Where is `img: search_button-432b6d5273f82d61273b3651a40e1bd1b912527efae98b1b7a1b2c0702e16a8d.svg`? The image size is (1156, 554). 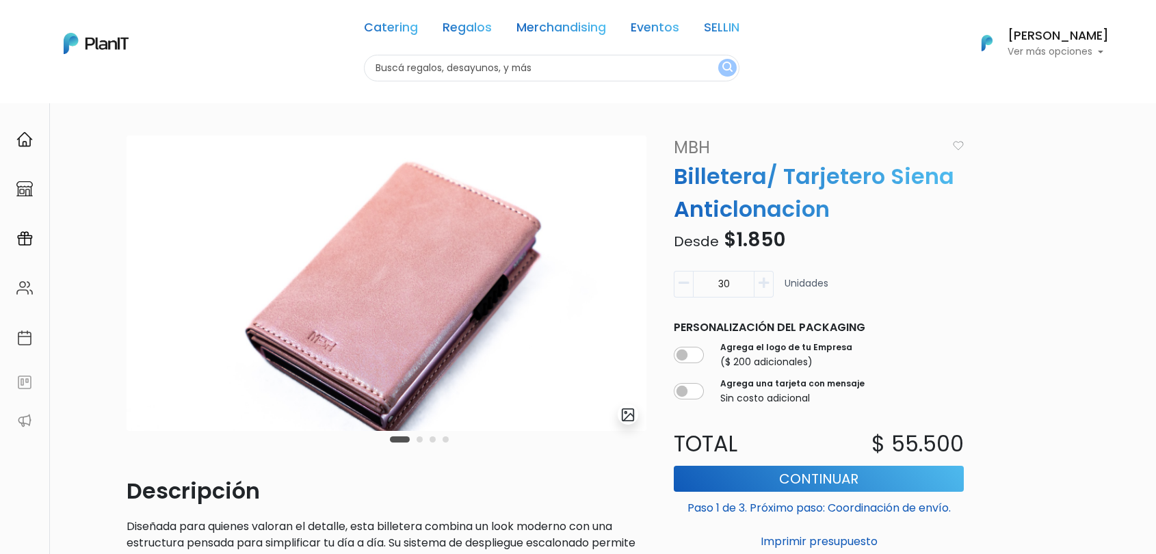 img: search_button-432b6d5273f82d61273b3651a40e1bd1b912527efae98b1b7a1b2c0702e16a8d.svg is located at coordinates (727, 68).